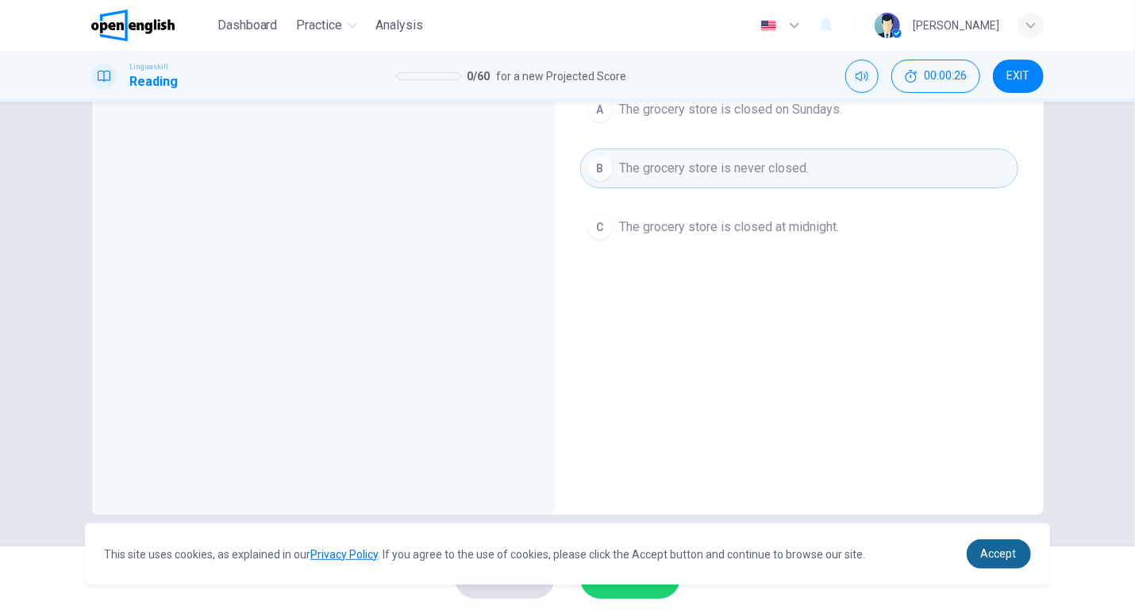 The width and height of the screenshot is (1135, 610). What do you see at coordinates (799, 110) in the screenshot?
I see `button: AThe grocery store is closed on Sundays.` at bounding box center [799, 110].